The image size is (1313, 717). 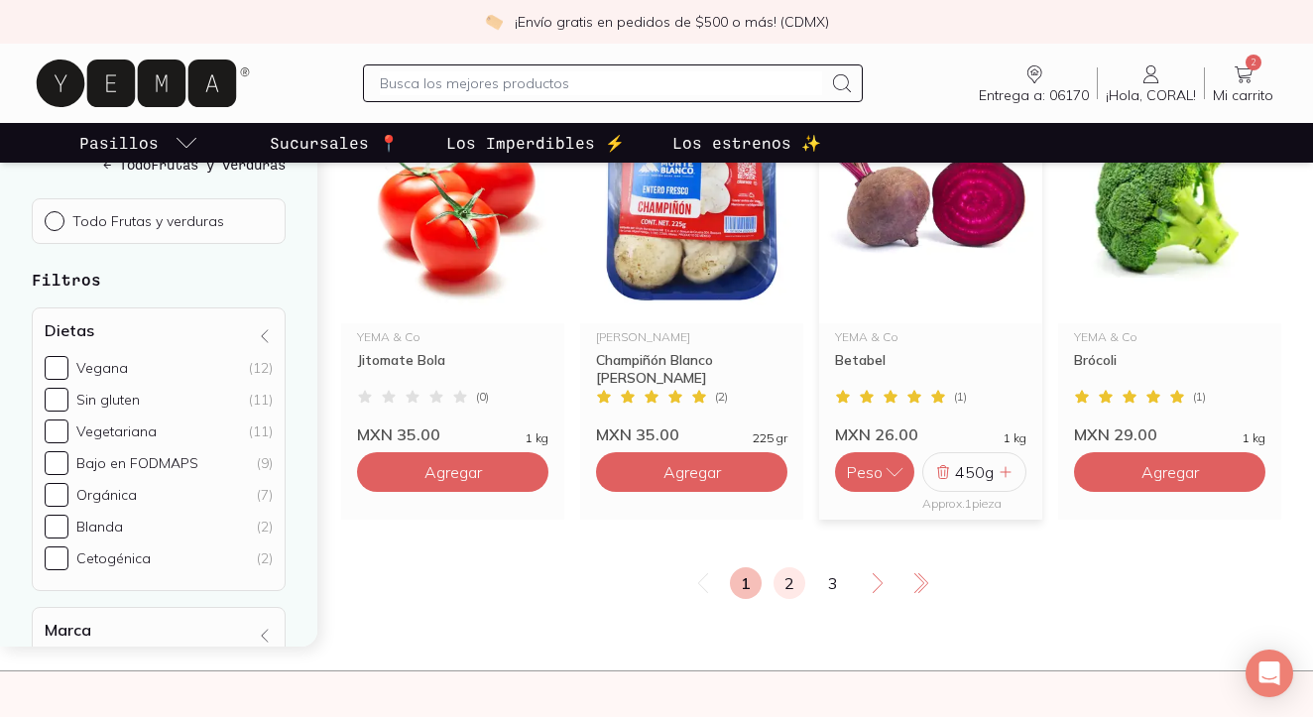 I want to click on div: Brócoli, so click(x=1170, y=369).